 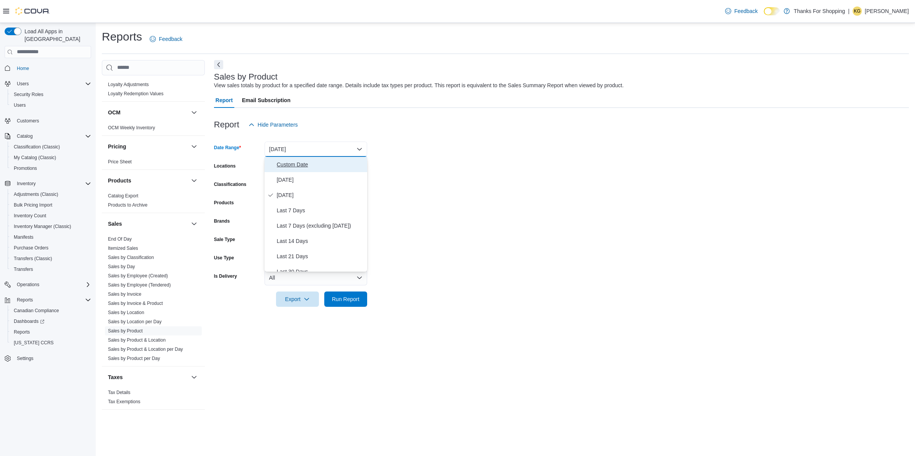 What do you see at coordinates (36, 194) in the screenshot?
I see `span: Adjustments (Classic)` at bounding box center [36, 194].